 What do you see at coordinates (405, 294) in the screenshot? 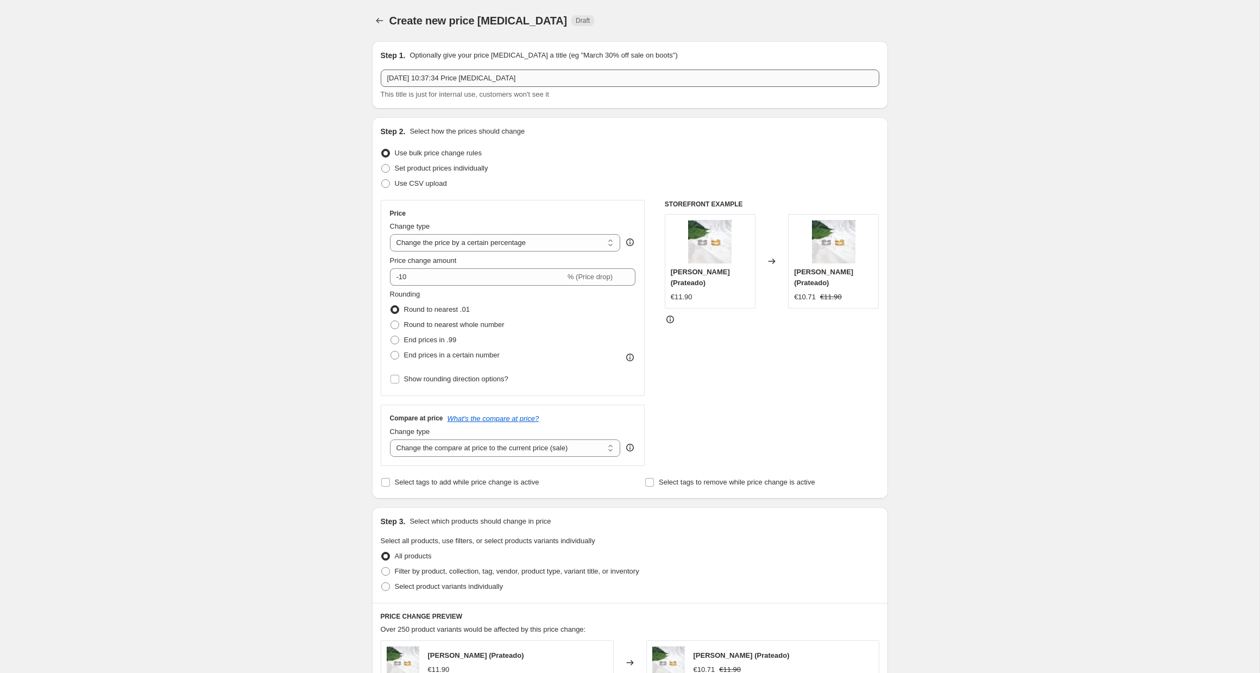
I see `span: Rounding` at bounding box center [405, 294].